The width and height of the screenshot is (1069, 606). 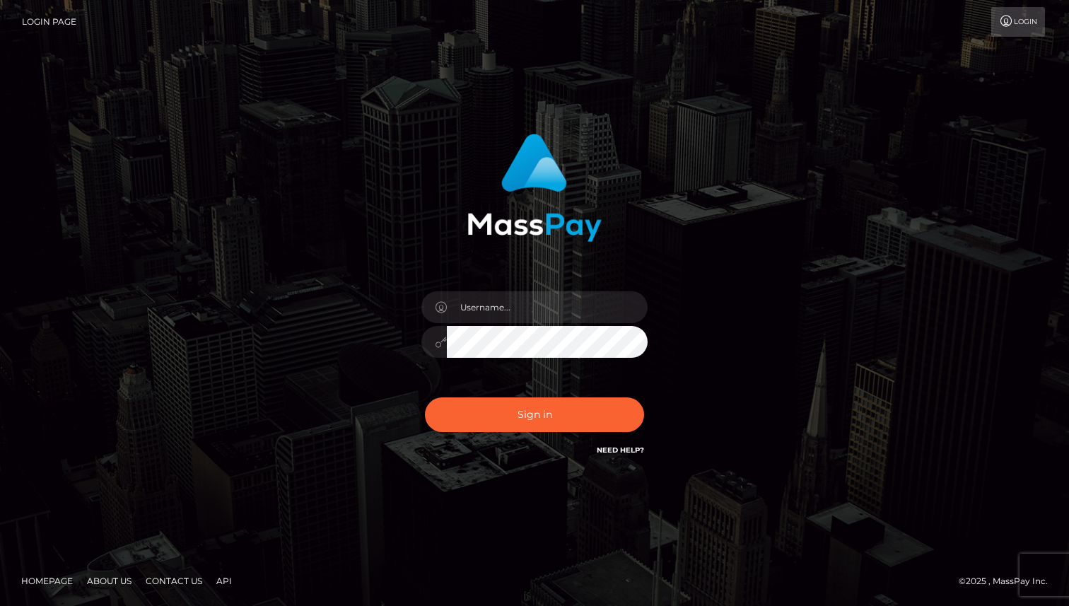 I want to click on a: Login, so click(x=1018, y=22).